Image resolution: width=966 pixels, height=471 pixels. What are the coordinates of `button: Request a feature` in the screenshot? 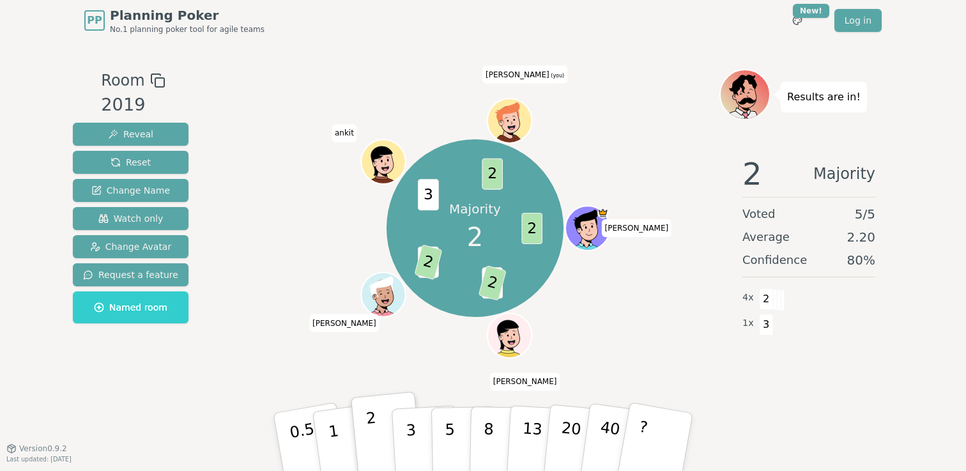 It's located at (130, 275).